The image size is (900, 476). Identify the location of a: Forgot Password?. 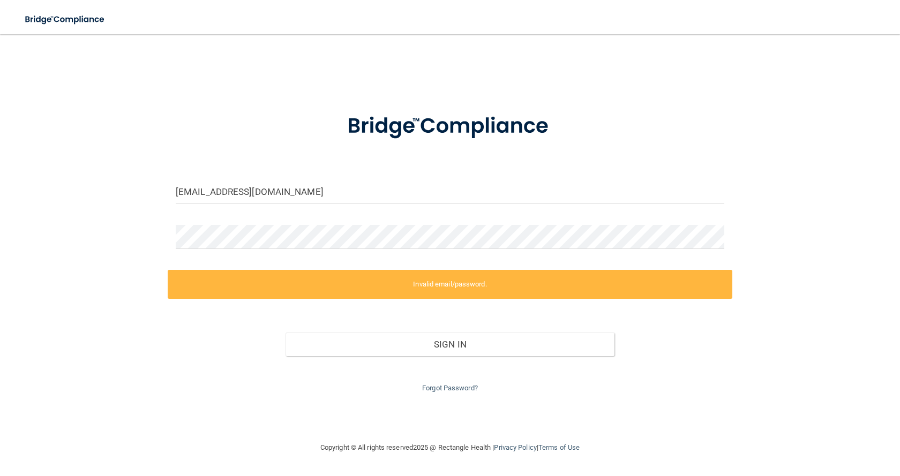
(450, 388).